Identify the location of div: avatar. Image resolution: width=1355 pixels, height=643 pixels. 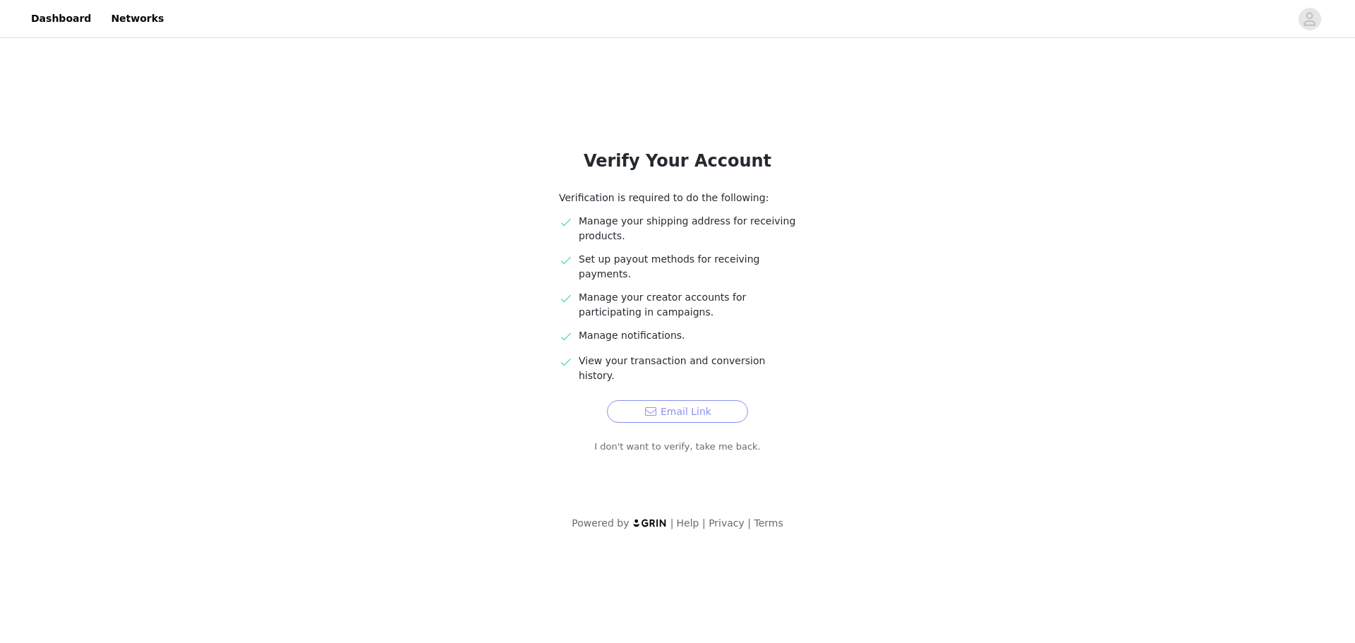
(1309, 19).